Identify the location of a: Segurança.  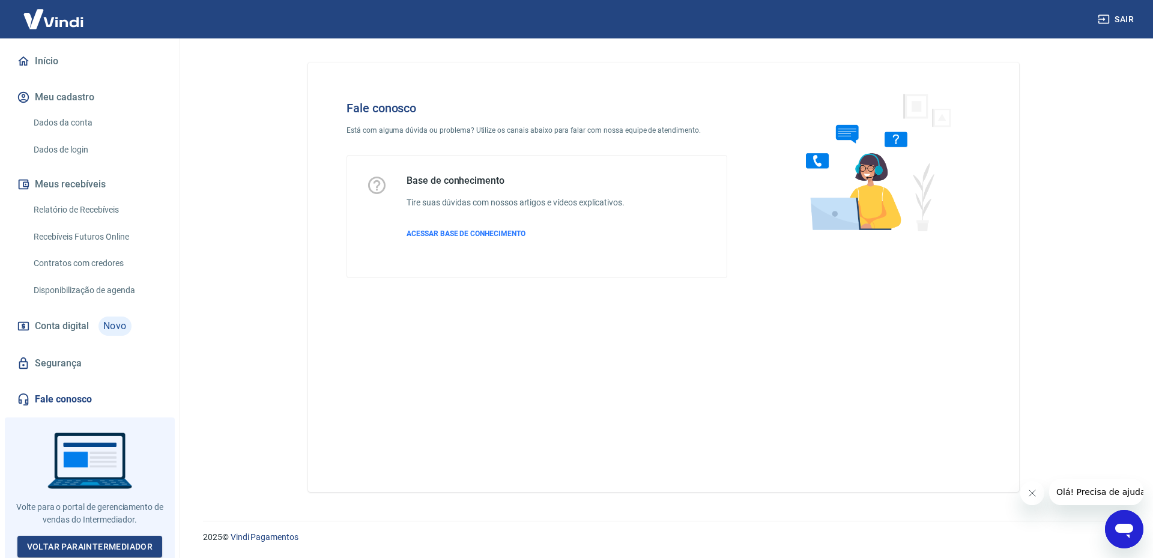
(89, 363).